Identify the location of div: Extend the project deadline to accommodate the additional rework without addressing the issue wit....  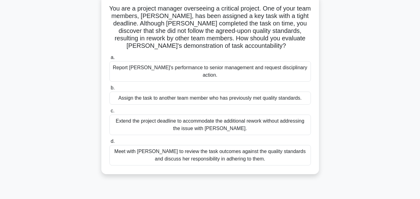
(210, 125).